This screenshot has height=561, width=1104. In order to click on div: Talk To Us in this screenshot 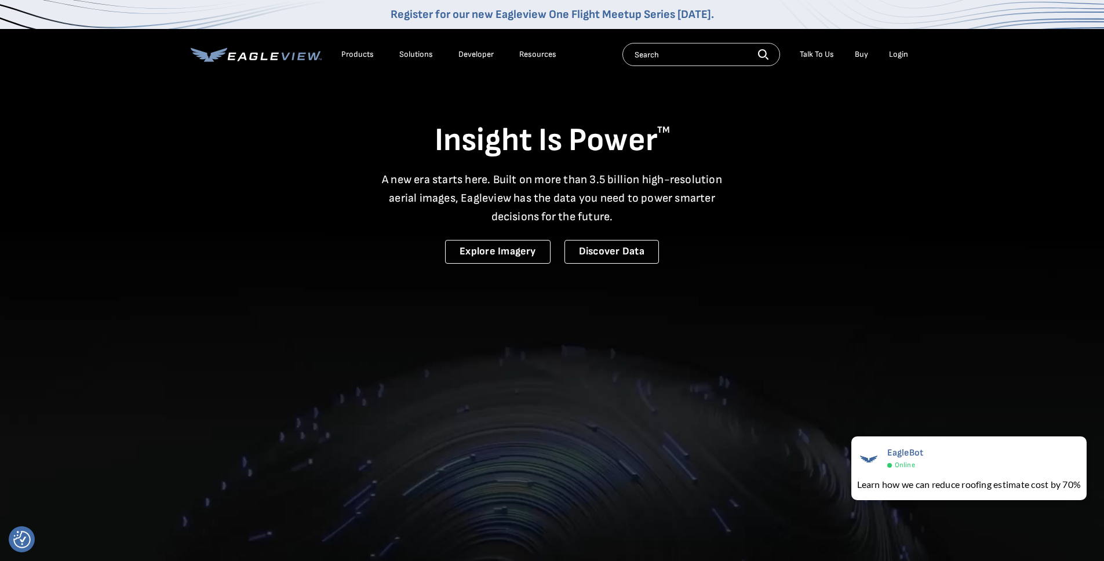, I will do `click(817, 54)`.